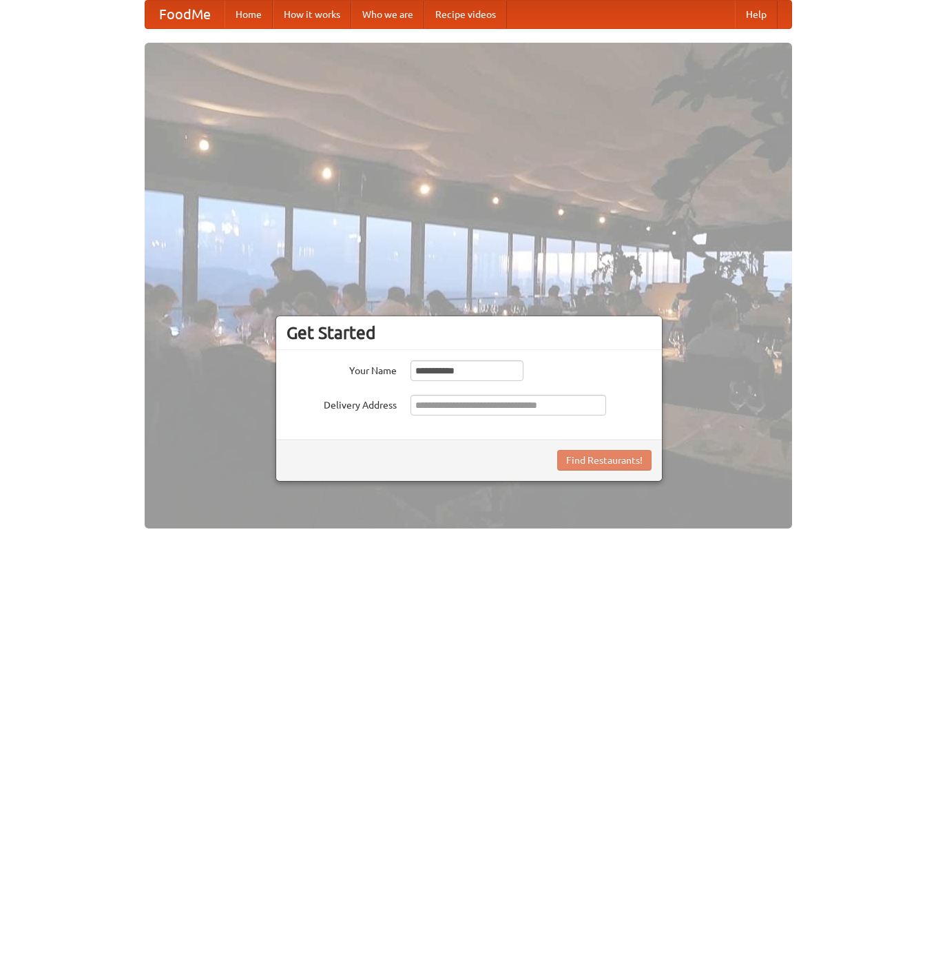 The image size is (936, 975). Describe the element at coordinates (342, 403) in the screenshot. I see `label: Delivery Address` at that location.